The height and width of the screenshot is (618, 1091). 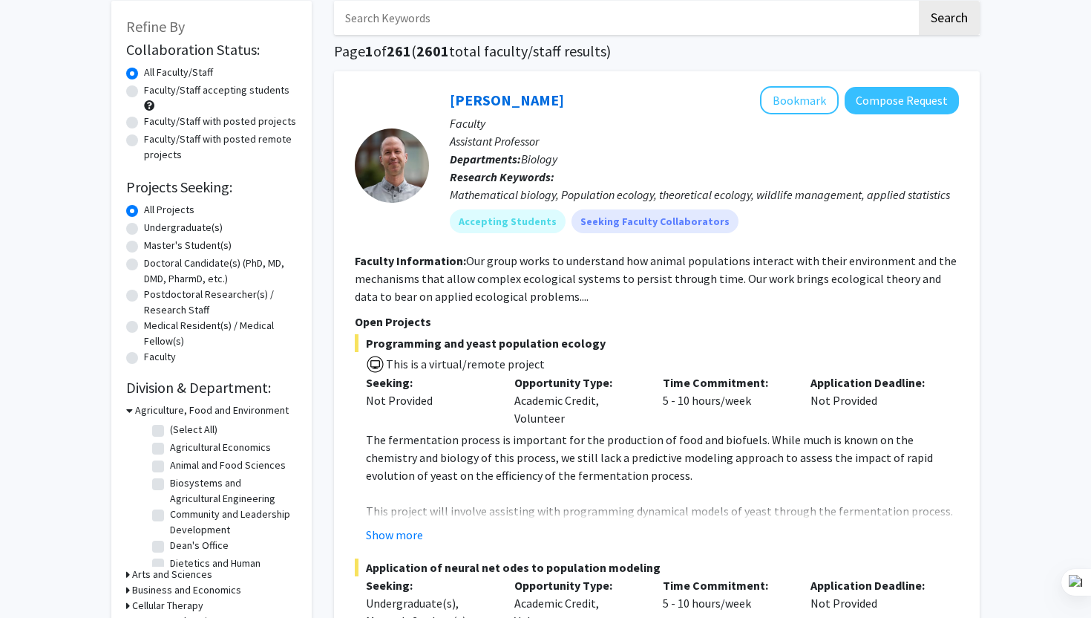 What do you see at coordinates (508, 221) in the screenshot?
I see `mat-chip: Accepting Students` at bounding box center [508, 221].